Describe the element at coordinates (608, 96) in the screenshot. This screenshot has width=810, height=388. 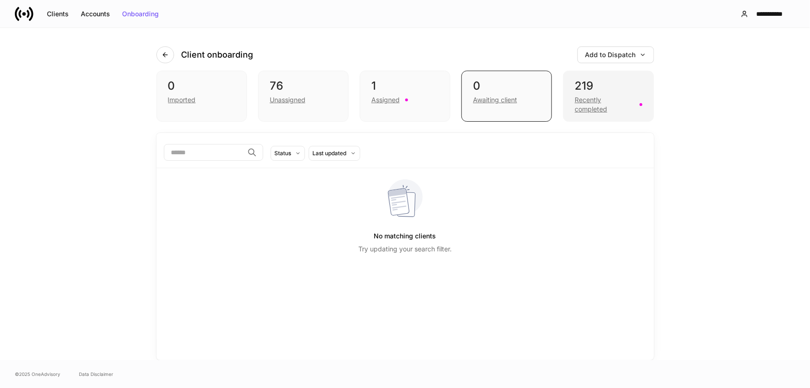
I see `div: 219Recently completed` at that location.